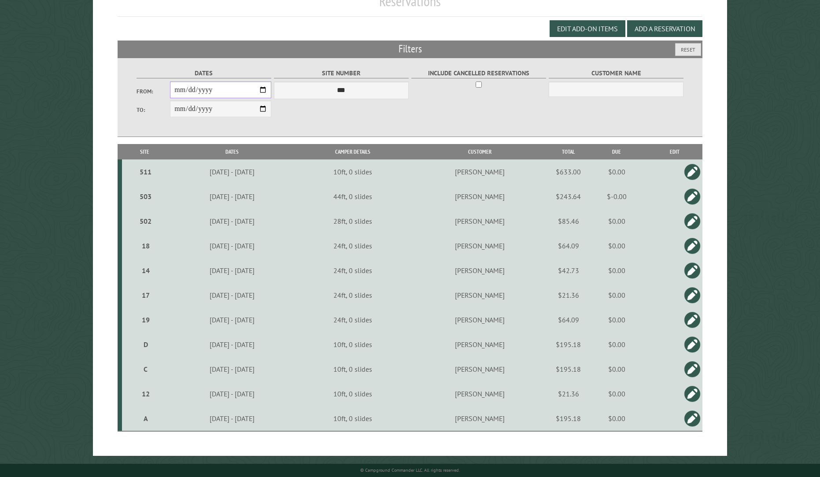 Image resolution: width=820 pixels, height=477 pixels. I want to click on td: $85.46, so click(569, 221).